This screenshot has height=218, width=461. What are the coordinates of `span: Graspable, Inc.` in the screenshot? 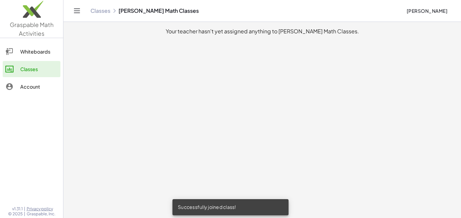 It's located at (41, 214).